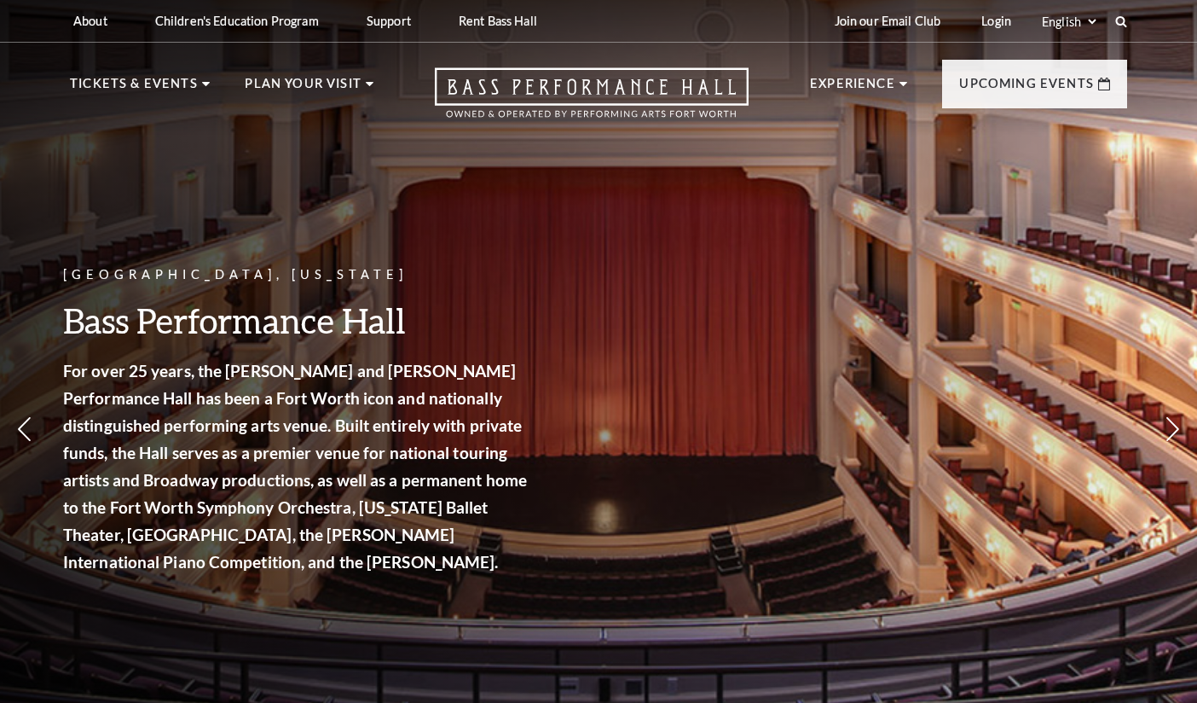 The height and width of the screenshot is (703, 1197). What do you see at coordinates (303, 89) in the screenshot?
I see `p: Plan Your Visit` at bounding box center [303, 89].